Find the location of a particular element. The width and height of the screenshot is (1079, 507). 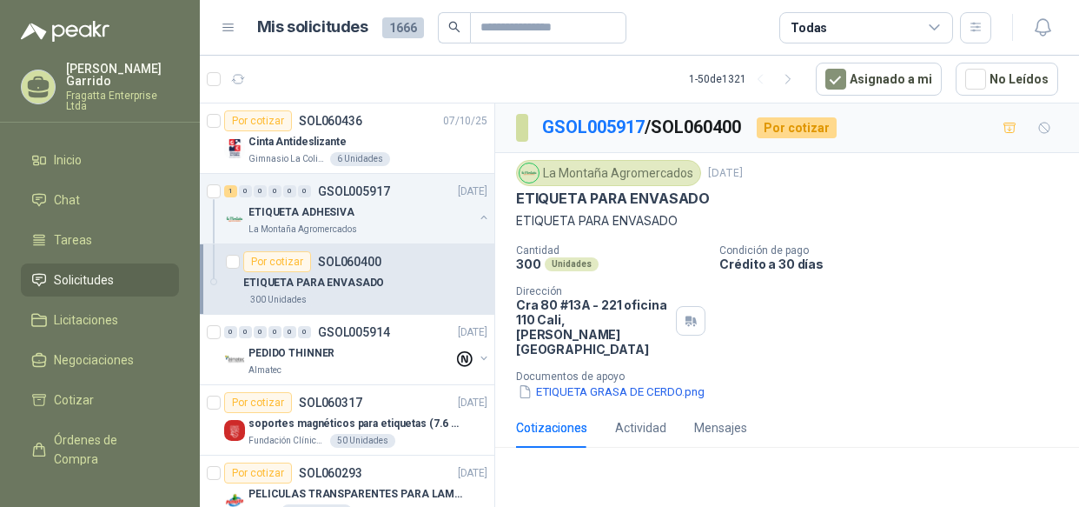

p: Cinta Antideslizante is located at coordinates (297, 142).